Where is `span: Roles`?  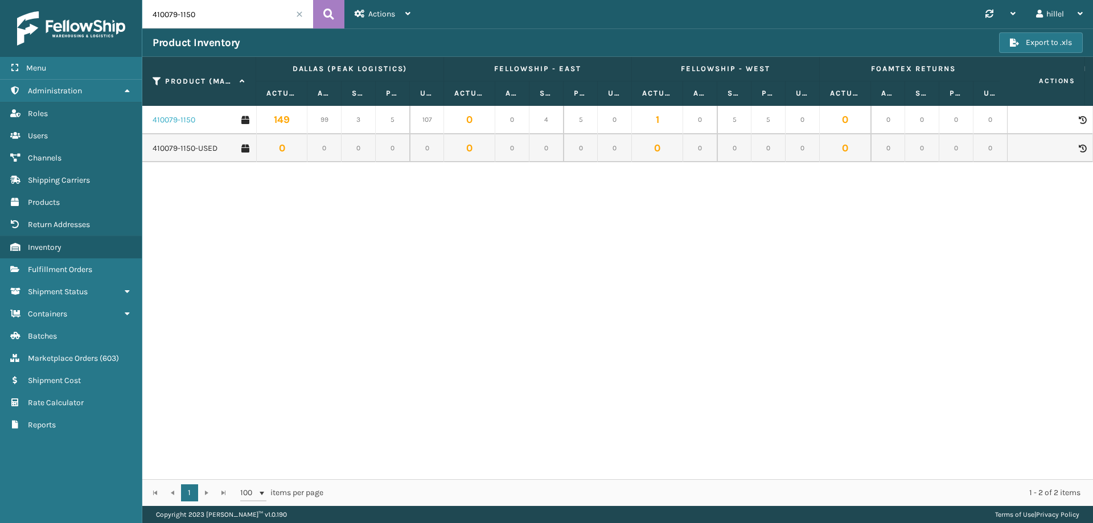
span: Roles is located at coordinates (38, 113).